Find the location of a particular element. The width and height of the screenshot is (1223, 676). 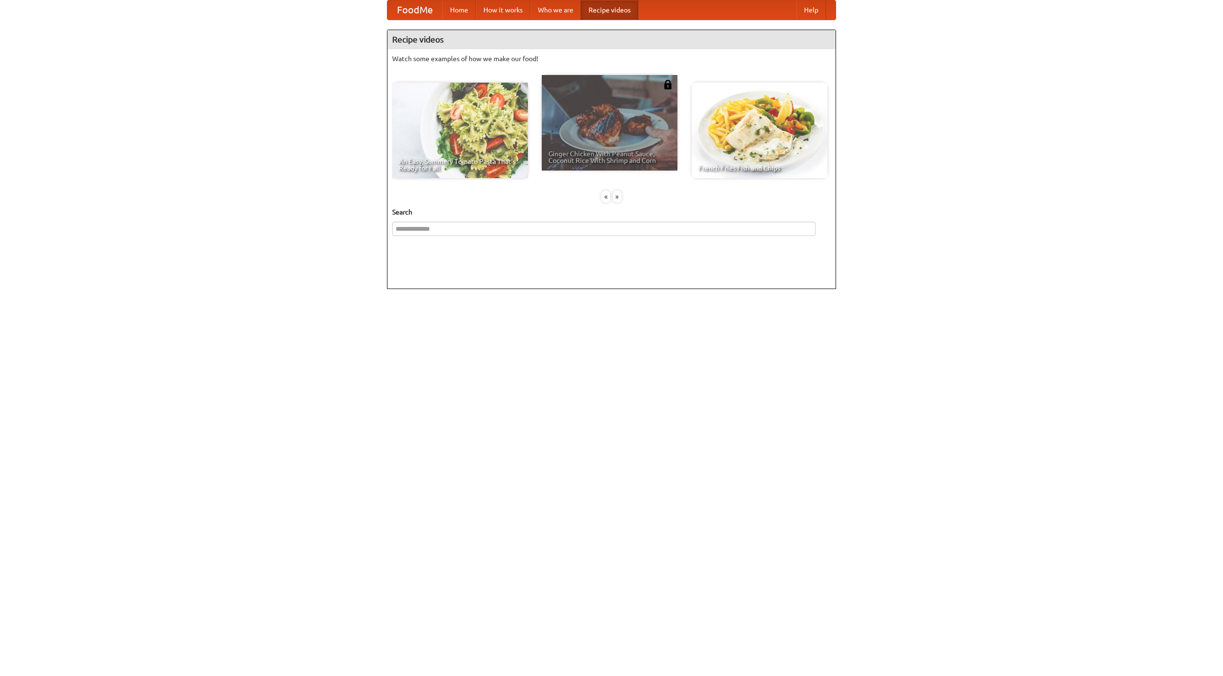

a: FoodMe is located at coordinates (415, 10).